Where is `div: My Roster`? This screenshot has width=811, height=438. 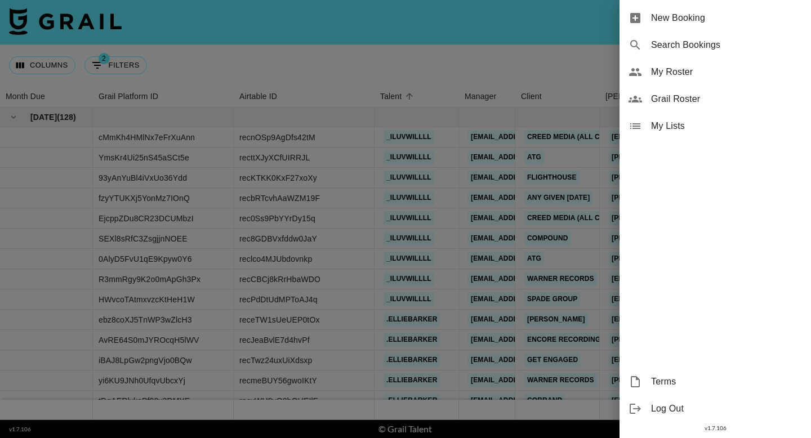
div: My Roster is located at coordinates (715, 72).